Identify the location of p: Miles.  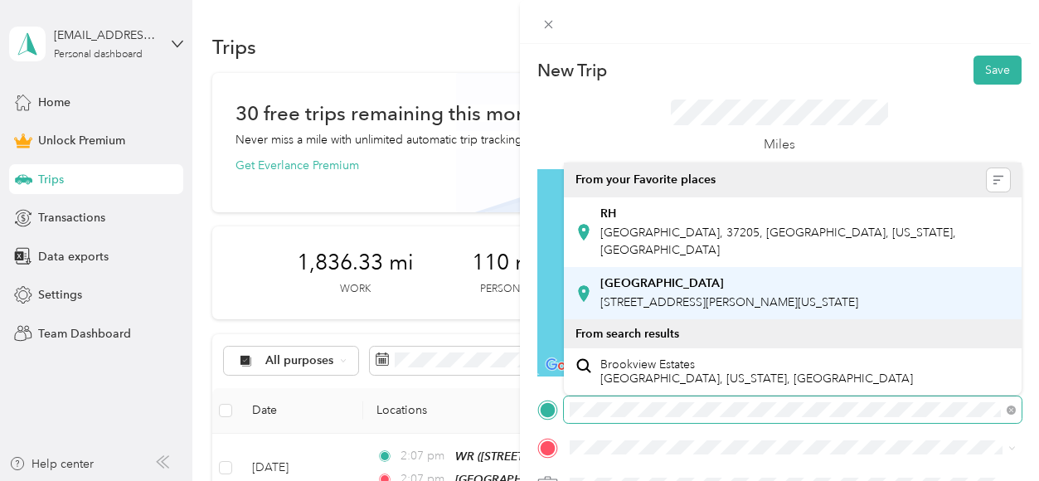
(779, 144).